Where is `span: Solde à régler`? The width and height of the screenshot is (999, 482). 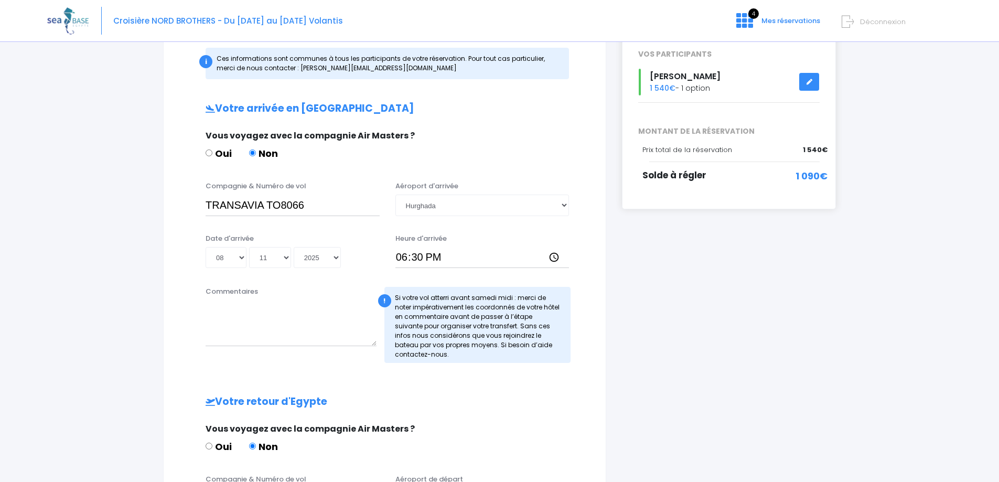 span: Solde à régler is located at coordinates (674, 175).